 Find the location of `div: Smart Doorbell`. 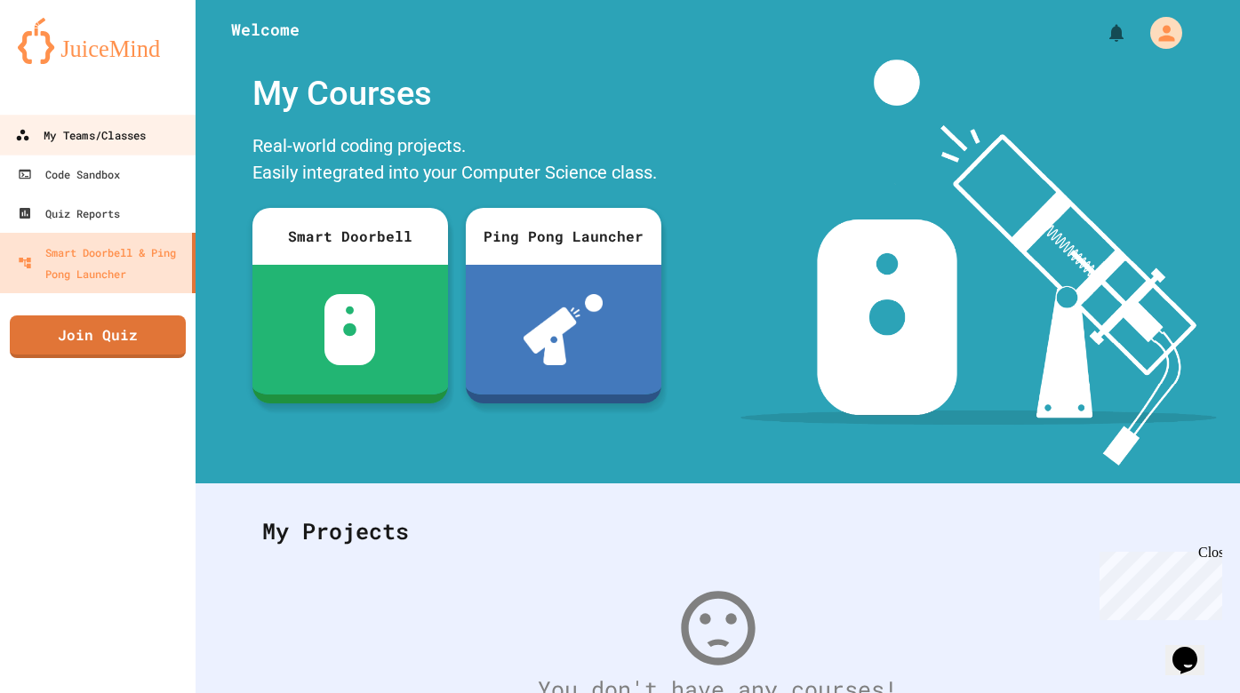

div: Smart Doorbell is located at coordinates (350, 236).